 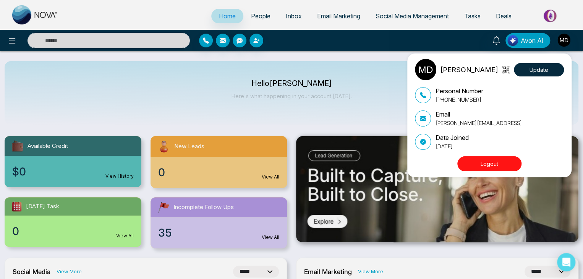 What do you see at coordinates (490, 164) in the screenshot?
I see `button: Logout` at bounding box center [490, 164].